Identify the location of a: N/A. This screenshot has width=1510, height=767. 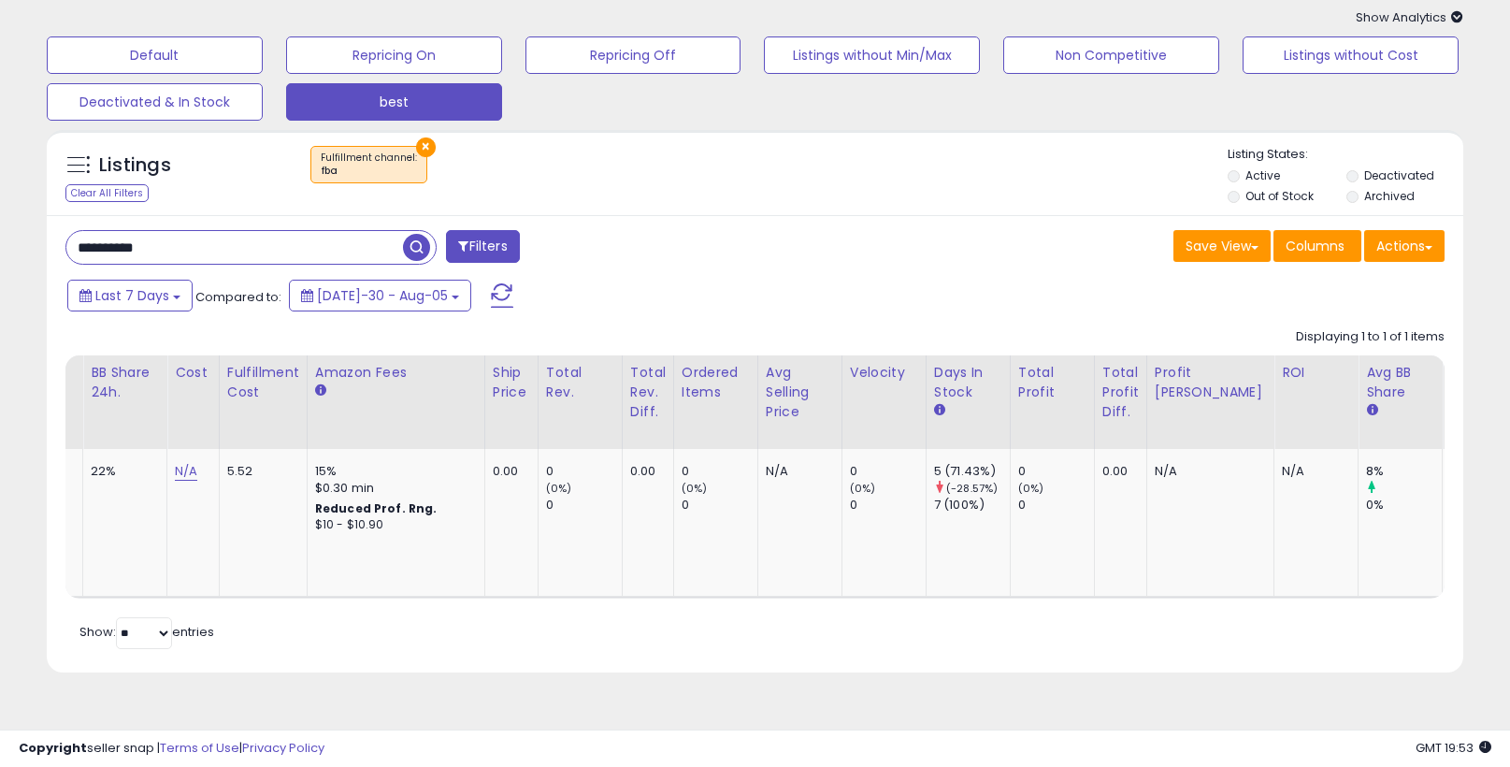
(186, 471).